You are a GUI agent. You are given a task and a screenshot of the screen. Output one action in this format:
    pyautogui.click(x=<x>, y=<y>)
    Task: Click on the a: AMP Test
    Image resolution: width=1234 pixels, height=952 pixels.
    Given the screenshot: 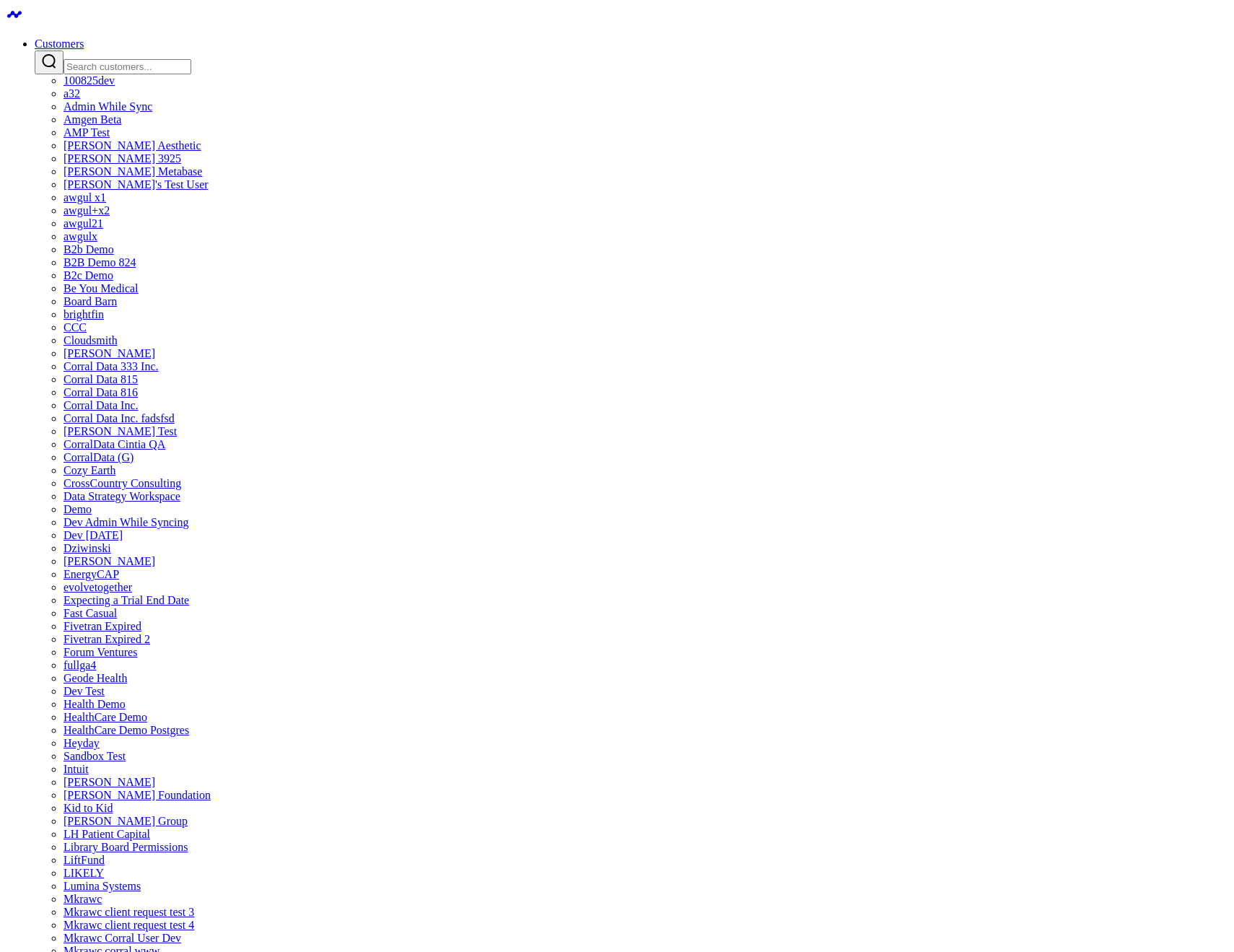 What is the action you would take?
    pyautogui.click(x=87, y=132)
    